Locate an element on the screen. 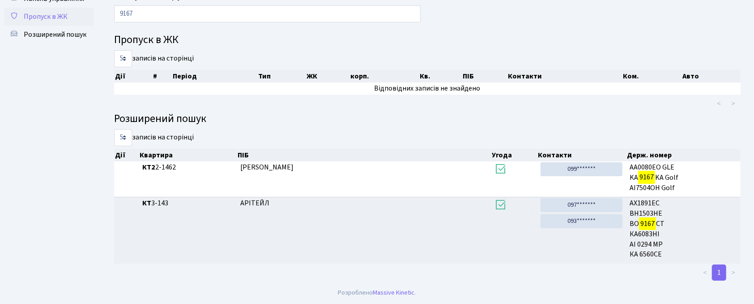 Image resolution: width=754 pixels, height=304 pixels. span: Пропуск в ЖК is located at coordinates (46, 17).